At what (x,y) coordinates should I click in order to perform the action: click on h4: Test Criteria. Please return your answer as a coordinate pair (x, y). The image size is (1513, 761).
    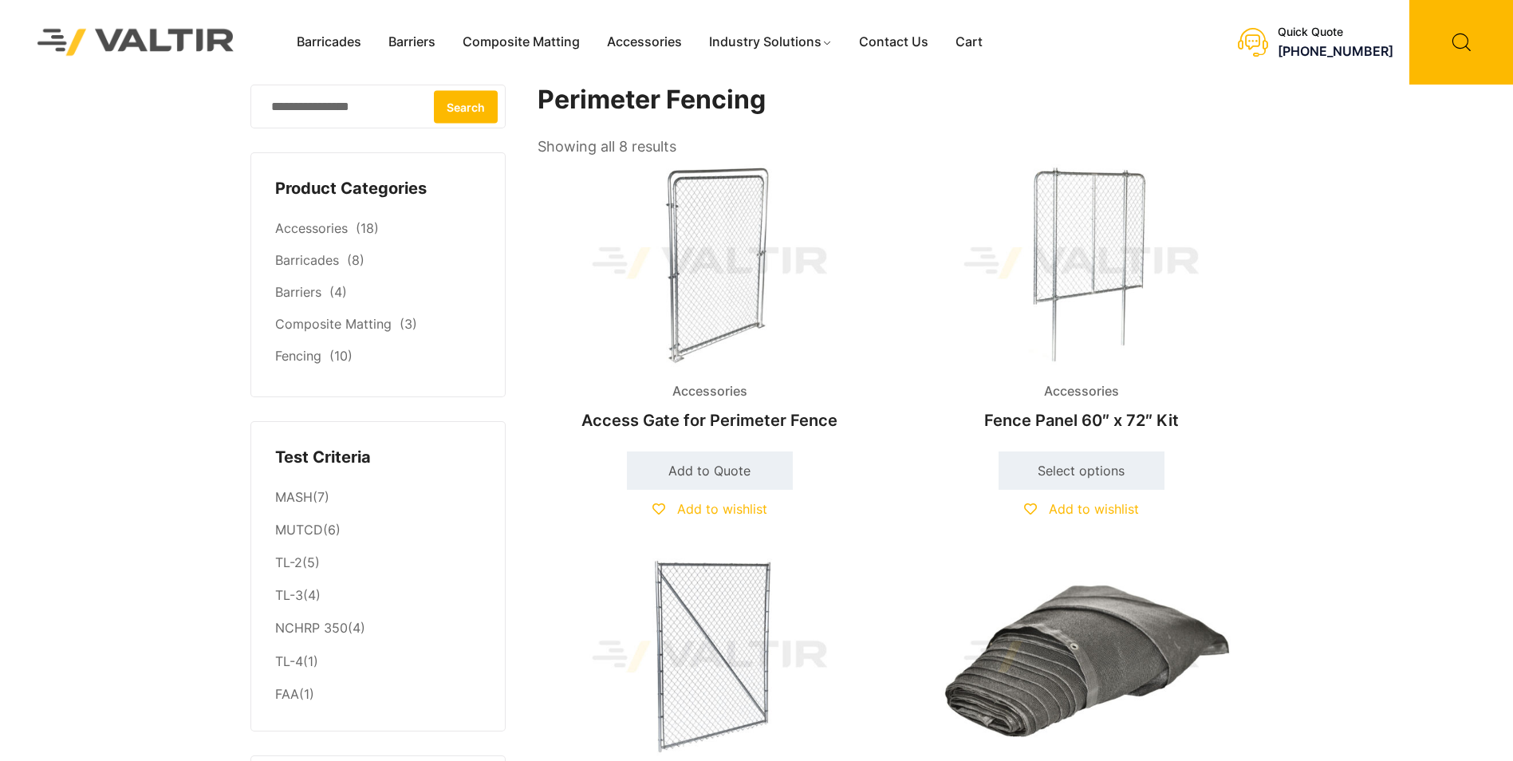
    Looking at the image, I should click on (378, 458).